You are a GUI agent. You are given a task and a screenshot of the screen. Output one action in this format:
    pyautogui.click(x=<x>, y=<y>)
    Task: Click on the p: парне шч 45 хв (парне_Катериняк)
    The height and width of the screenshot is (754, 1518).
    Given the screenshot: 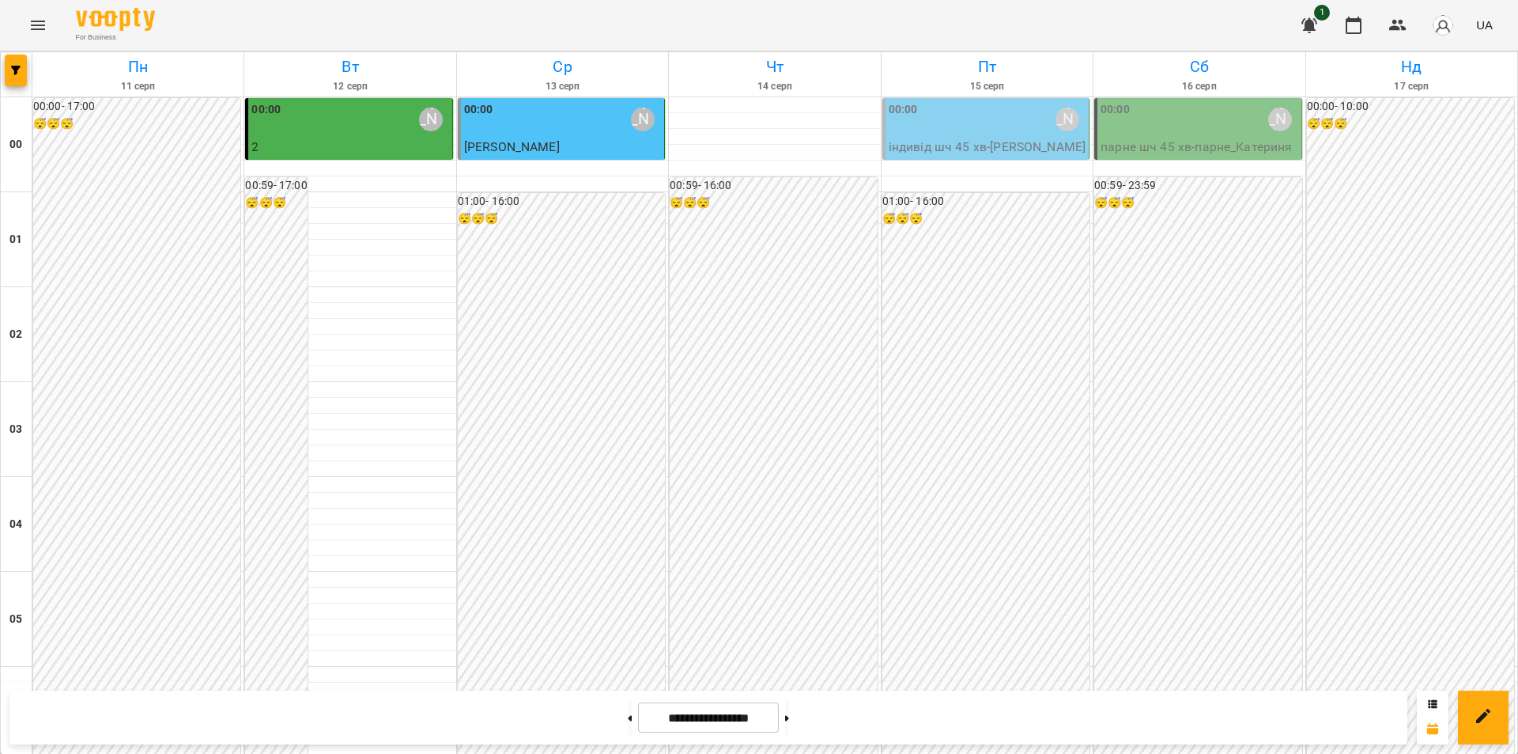 What is the action you would take?
    pyautogui.click(x=350, y=175)
    